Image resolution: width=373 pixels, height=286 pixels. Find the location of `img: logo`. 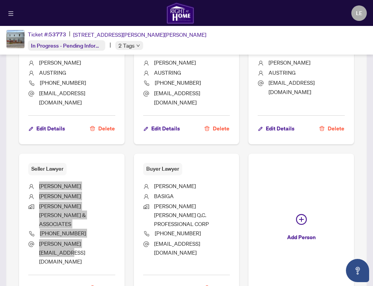

img: logo is located at coordinates (180, 13).